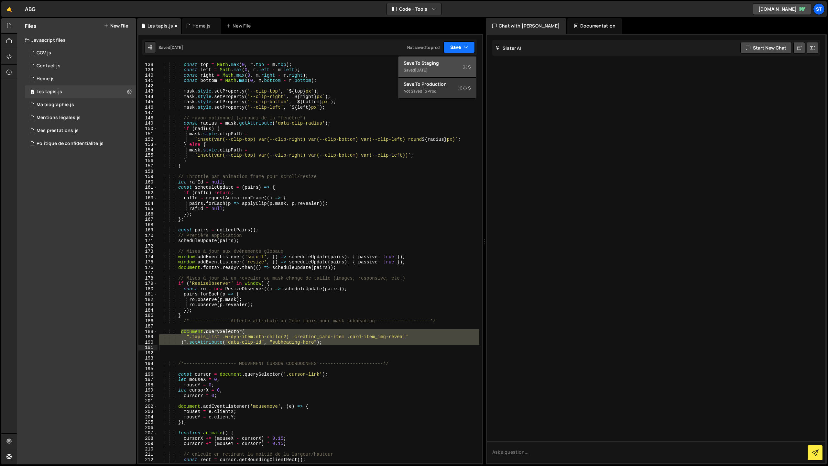 The height and width of the screenshot is (466, 828). I want to click on div: 16686/46111.js, so click(80, 79).